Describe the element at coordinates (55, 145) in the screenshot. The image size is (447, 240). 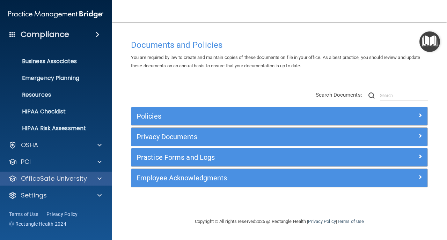
I see `a: OSHA` at that location.